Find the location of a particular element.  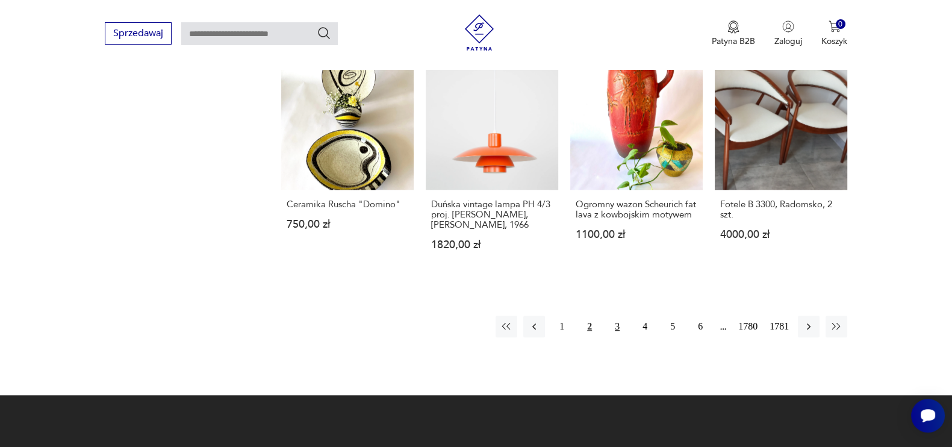

button: 3 is located at coordinates (617, 326).